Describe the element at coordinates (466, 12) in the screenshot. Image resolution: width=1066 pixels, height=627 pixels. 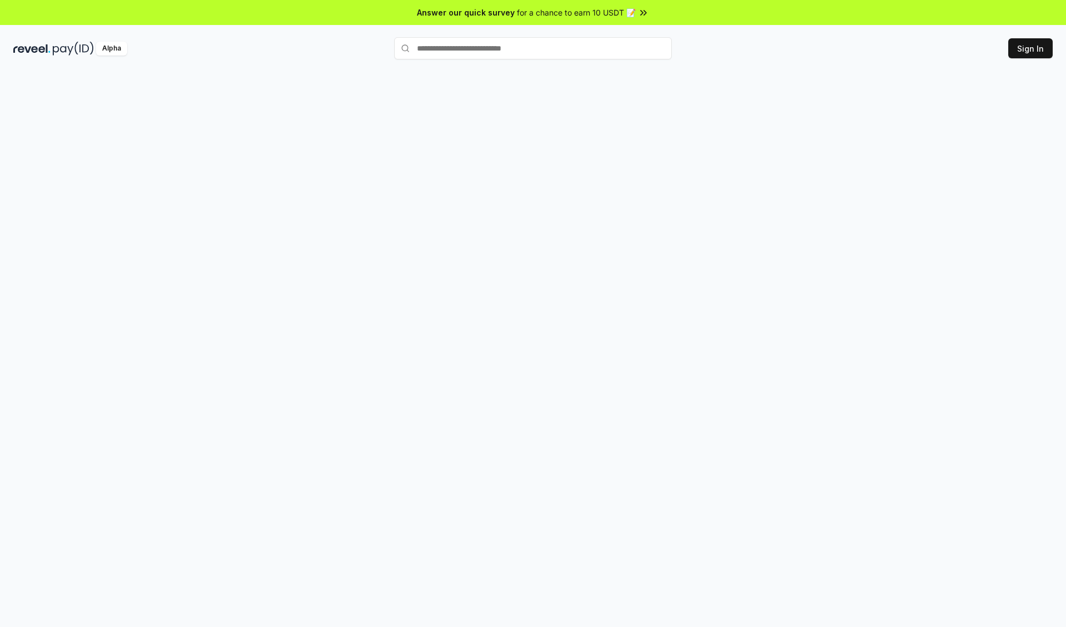
I see `span: Answer our quick survey` at that location.